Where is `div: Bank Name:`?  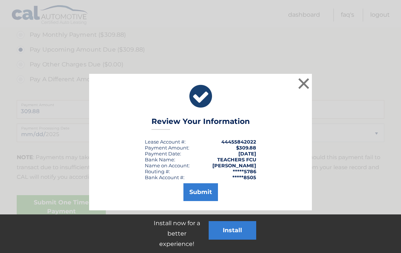
div: Bank Name: is located at coordinates (160, 160).